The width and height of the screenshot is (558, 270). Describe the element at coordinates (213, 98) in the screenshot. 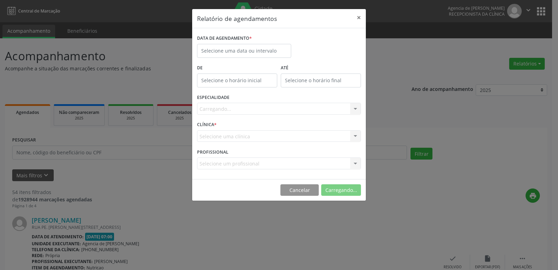

I see `label: ESPECIALIDADE` at that location.